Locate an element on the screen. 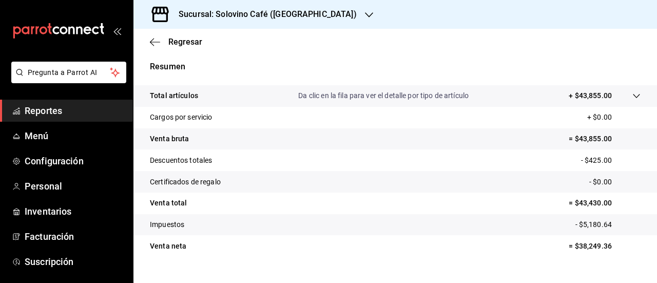 This screenshot has width=657, height=283. span: Suscripción is located at coordinates (74, 261).